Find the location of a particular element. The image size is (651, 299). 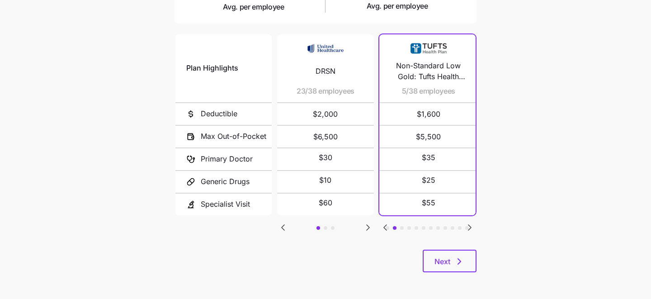

span: Next is located at coordinates (442, 261).